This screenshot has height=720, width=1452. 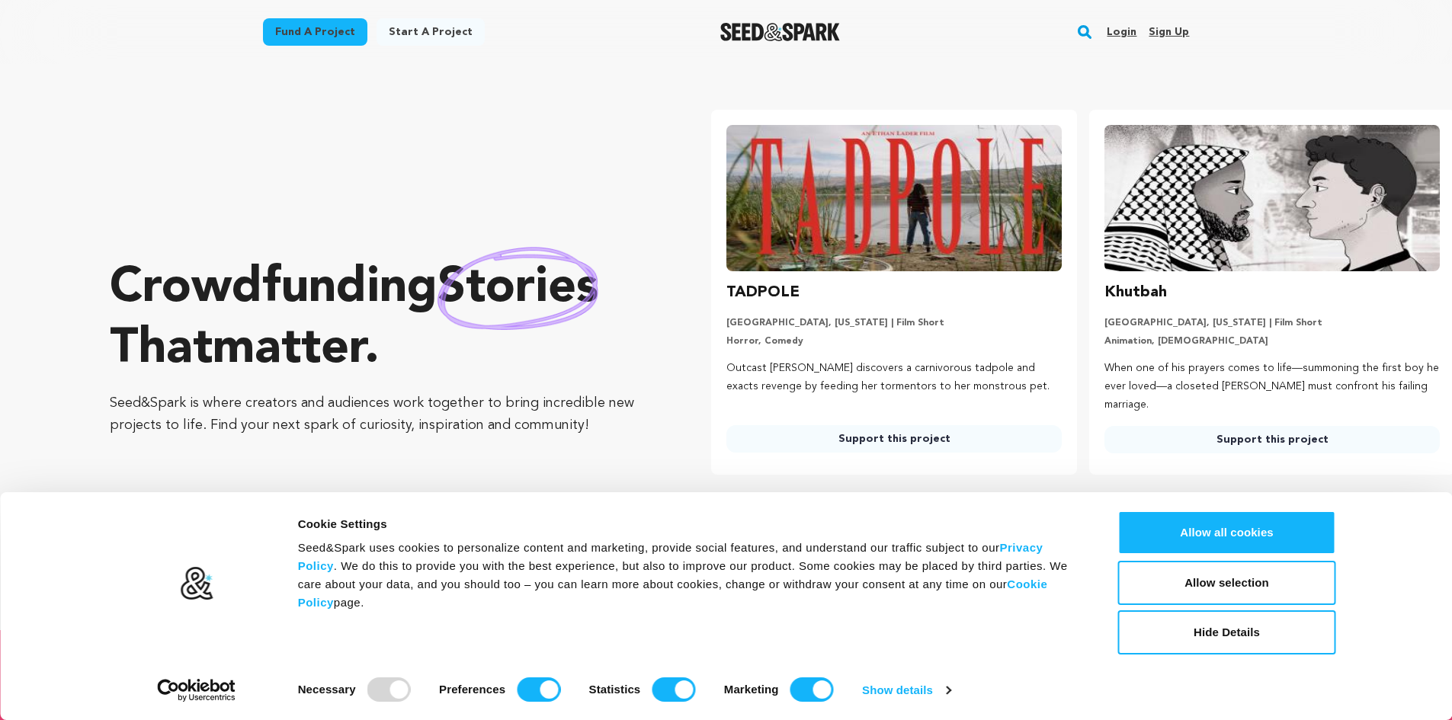 What do you see at coordinates (380, 415) in the screenshot?
I see `p: Seed&Spark is where creators and audiences work together to bring incredible new projects to life...` at bounding box center [380, 415].